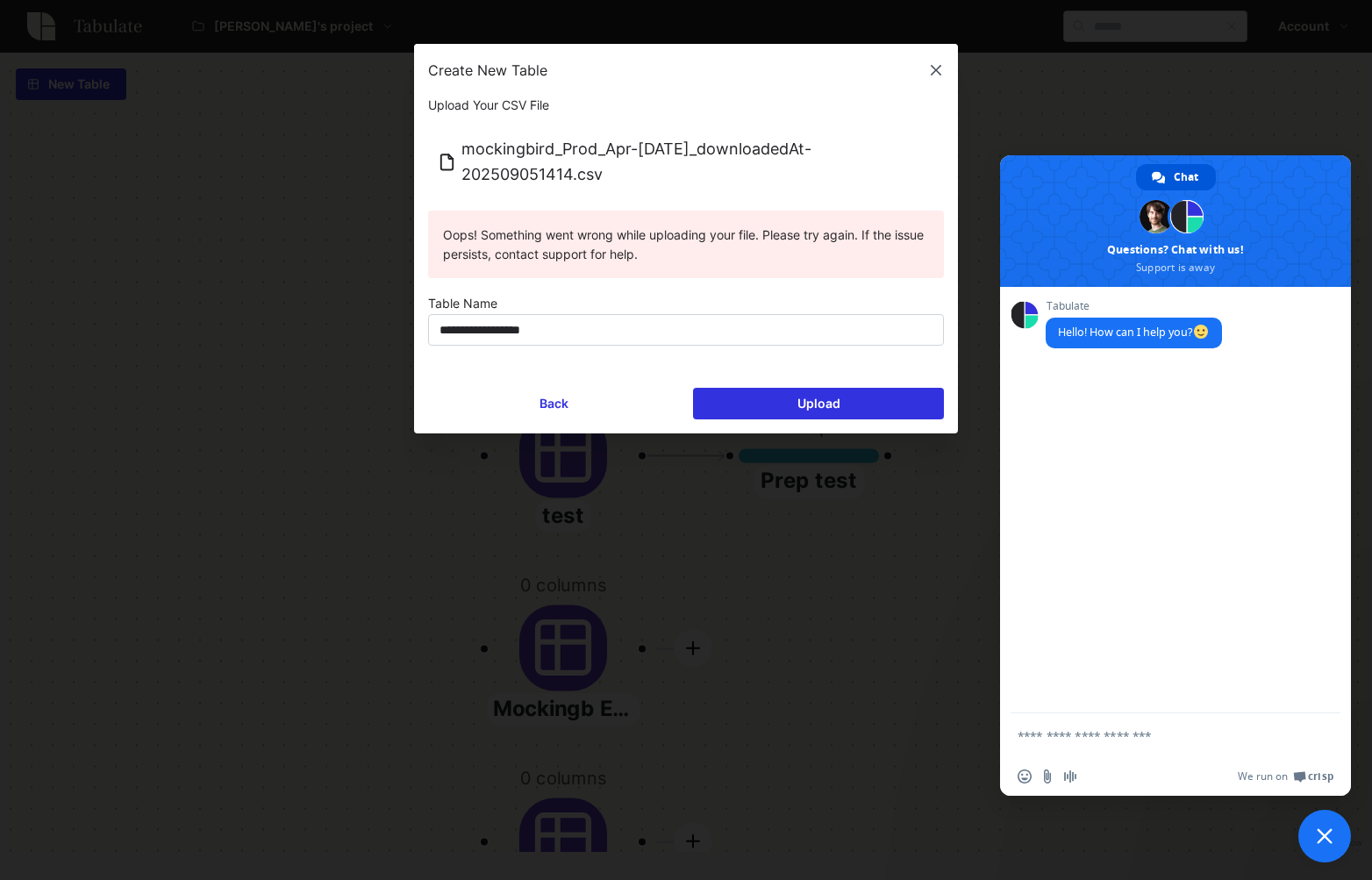  I want to click on span: Send a file, so click(1048, 777).